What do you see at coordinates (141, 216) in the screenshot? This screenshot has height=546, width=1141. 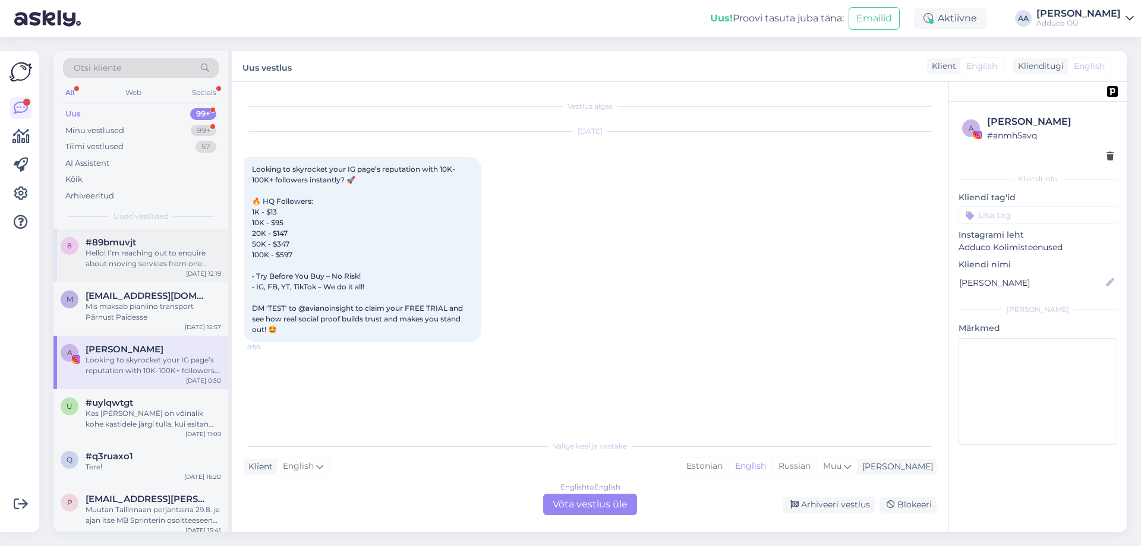 I see `span: Uued vestlused` at bounding box center [141, 216].